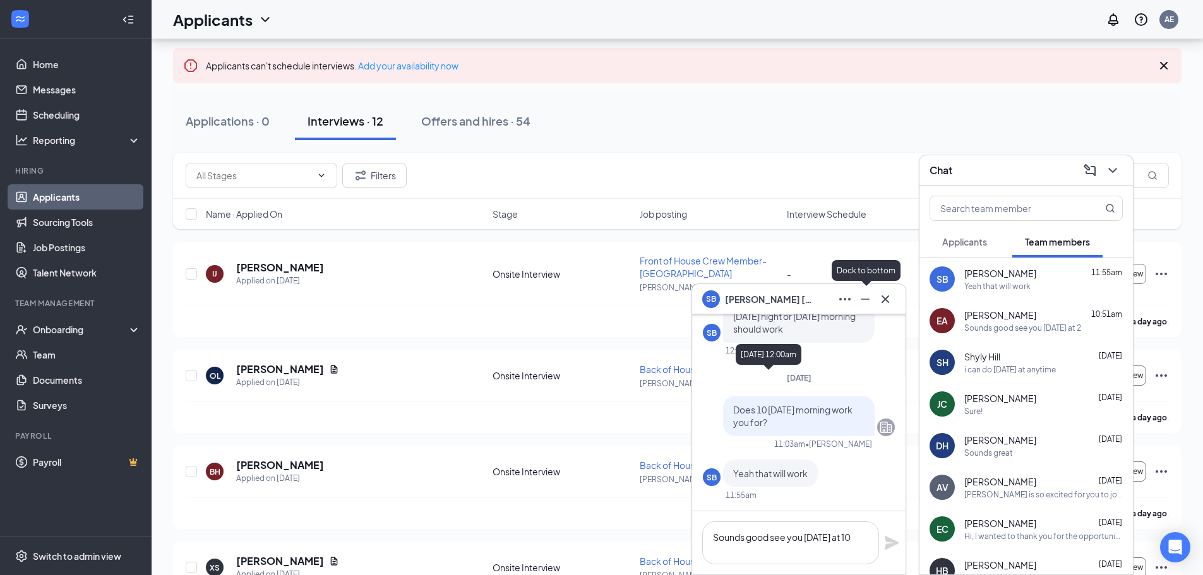 The height and width of the screenshot is (575, 1203). I want to click on button: Filter Filters, so click(374, 176).